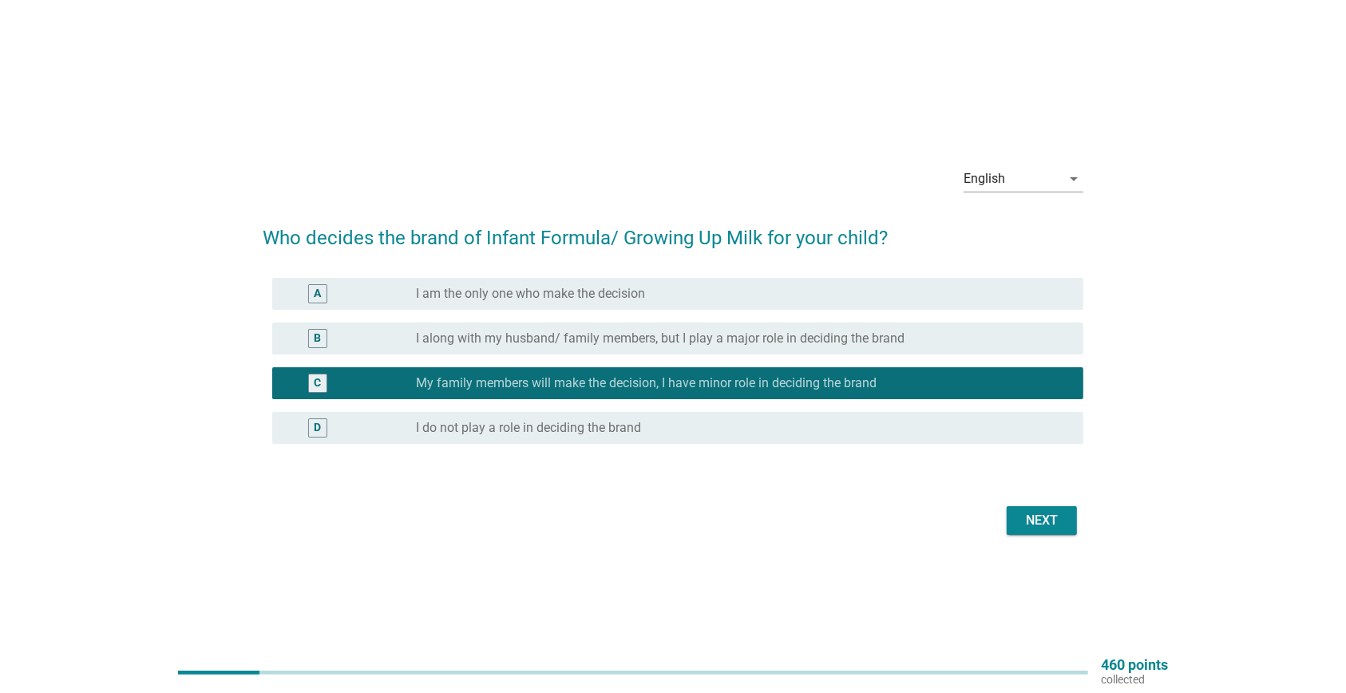 Image resolution: width=1346 pixels, height=693 pixels. What do you see at coordinates (1135, 665) in the screenshot?
I see `p: 460 points` at bounding box center [1135, 665].